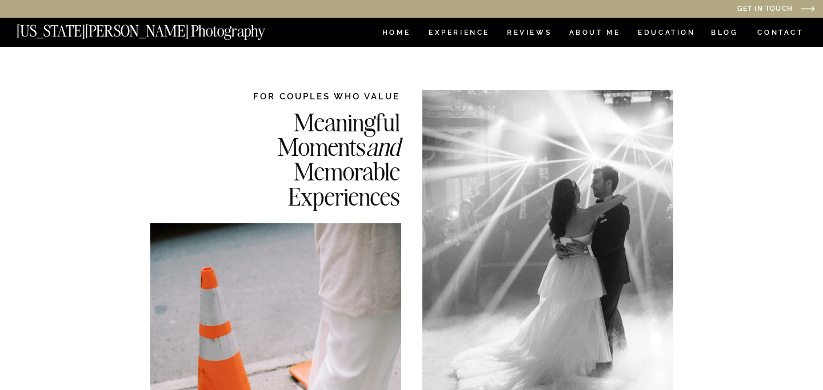 The image size is (823, 390). Describe the element at coordinates (706, 9) in the screenshot. I see `a: Get in Touch` at that location.